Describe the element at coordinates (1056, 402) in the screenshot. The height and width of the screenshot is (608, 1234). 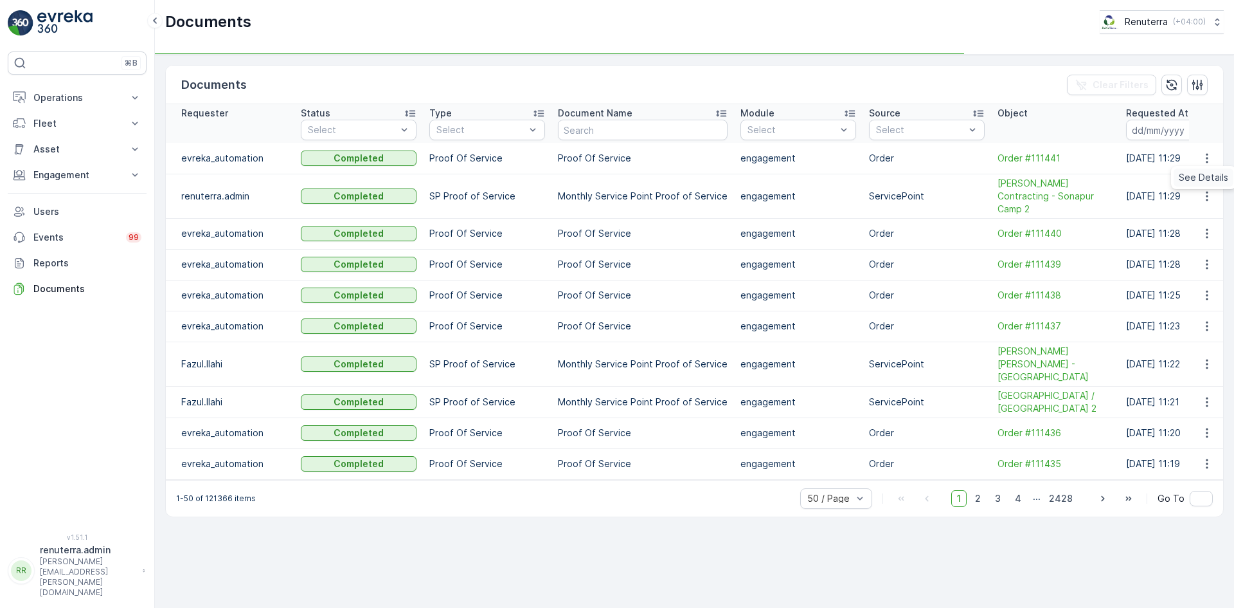
I see `a: Dubai Carmel School / Al Nahda 2` at that location.